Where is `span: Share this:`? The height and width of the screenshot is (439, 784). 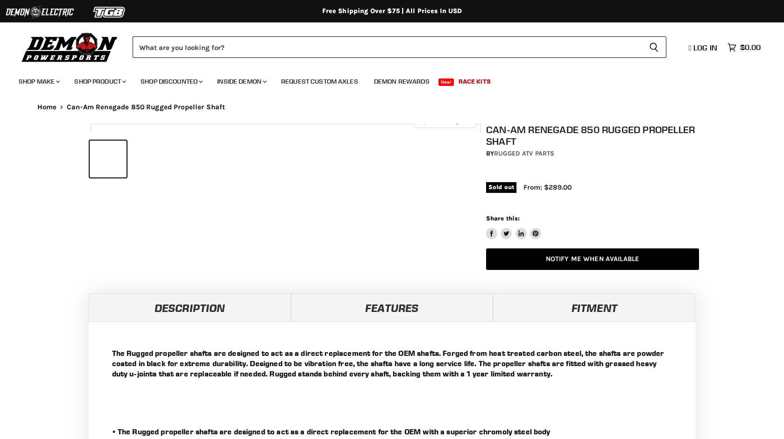
span: Share this: is located at coordinates (503, 218).